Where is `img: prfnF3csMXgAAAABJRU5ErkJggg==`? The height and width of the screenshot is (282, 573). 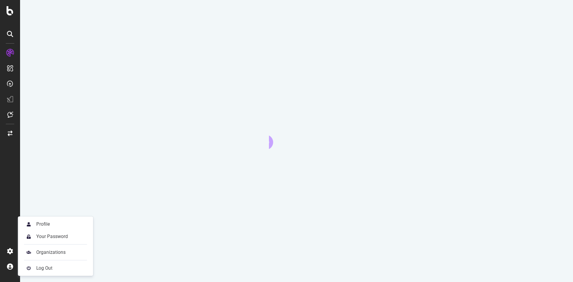
img: prfnF3csMXgAAAABJRU5ErkJggg== is located at coordinates (29, 268).